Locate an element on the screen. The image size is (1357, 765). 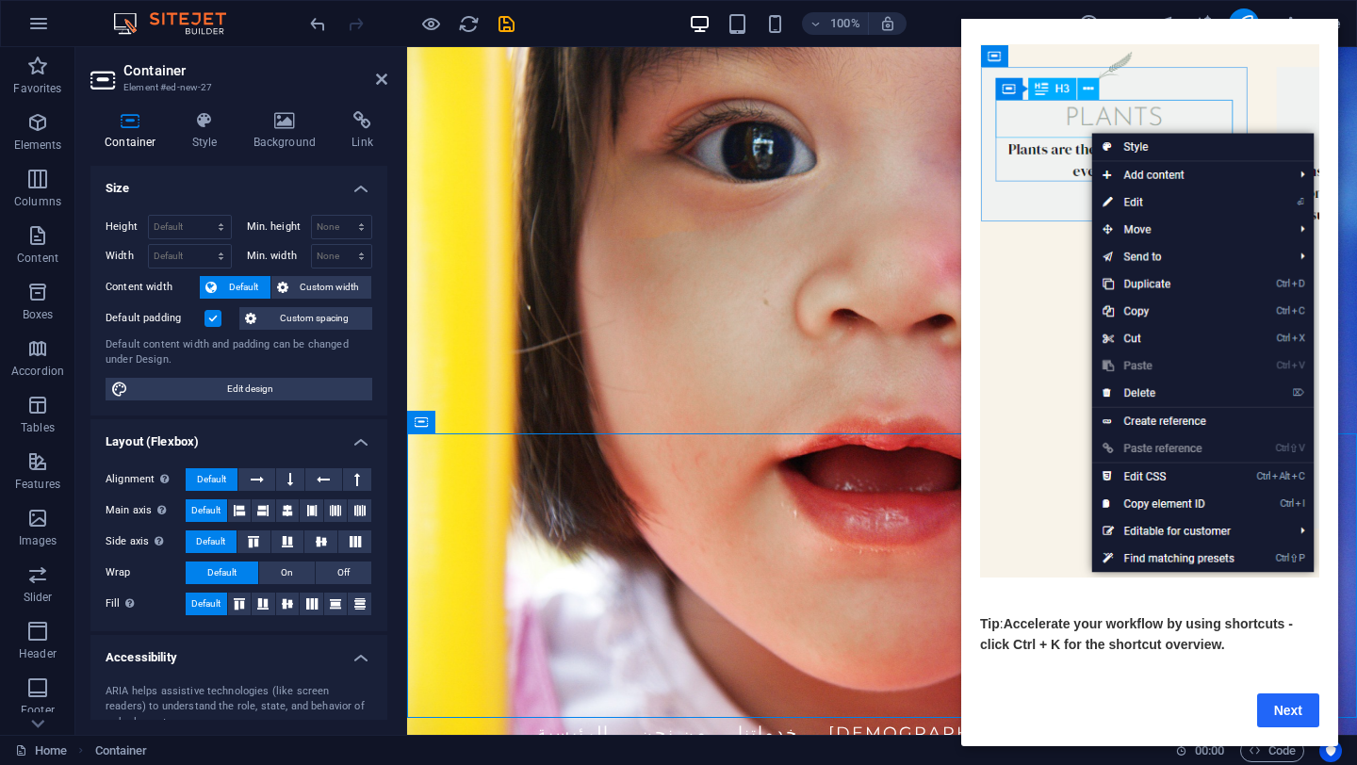
button: publish is located at coordinates (1244, 24).